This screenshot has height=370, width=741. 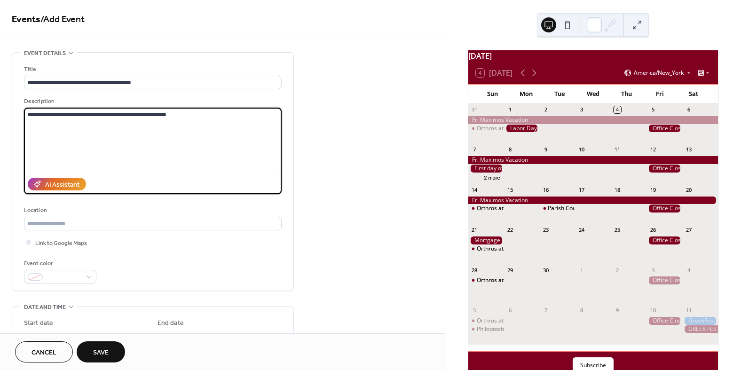 What do you see at coordinates (510, 230) in the screenshot?
I see `div: 22` at bounding box center [510, 230].